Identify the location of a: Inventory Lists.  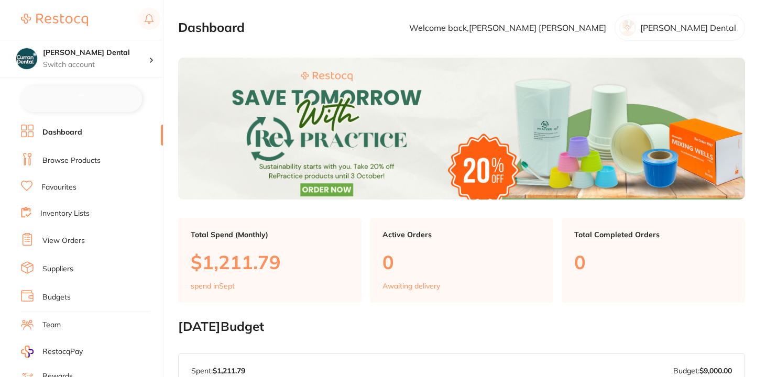
(65, 214).